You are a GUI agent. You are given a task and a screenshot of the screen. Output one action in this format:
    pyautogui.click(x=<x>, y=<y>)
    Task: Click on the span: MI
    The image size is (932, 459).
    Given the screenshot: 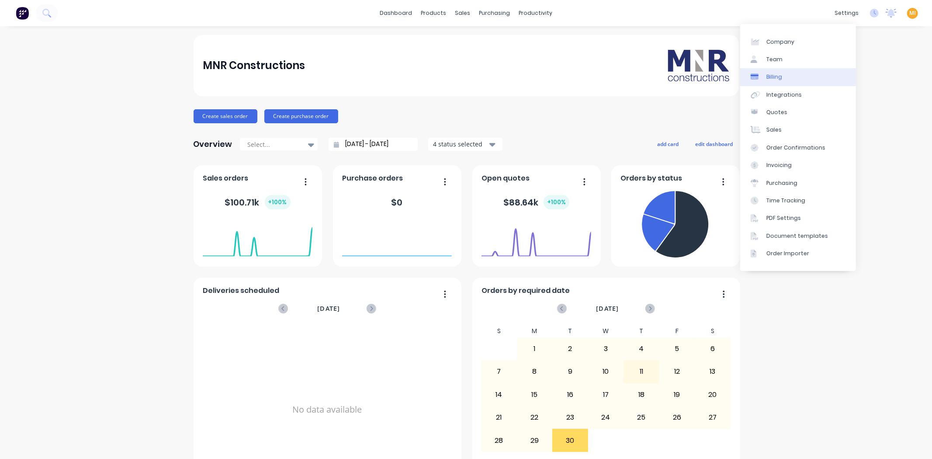 What is the action you would take?
    pyautogui.click(x=913, y=13)
    